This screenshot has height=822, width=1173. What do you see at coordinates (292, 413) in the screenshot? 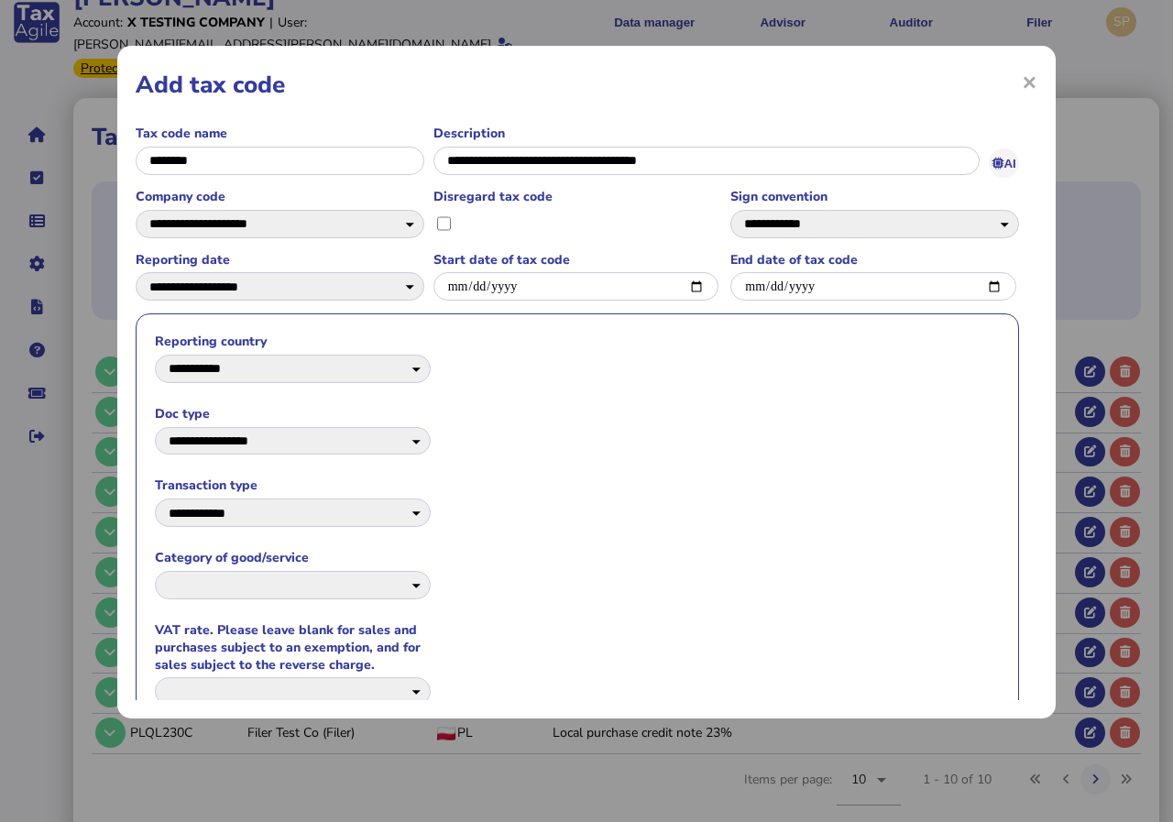
I see `label: Doc type` at bounding box center [292, 413].